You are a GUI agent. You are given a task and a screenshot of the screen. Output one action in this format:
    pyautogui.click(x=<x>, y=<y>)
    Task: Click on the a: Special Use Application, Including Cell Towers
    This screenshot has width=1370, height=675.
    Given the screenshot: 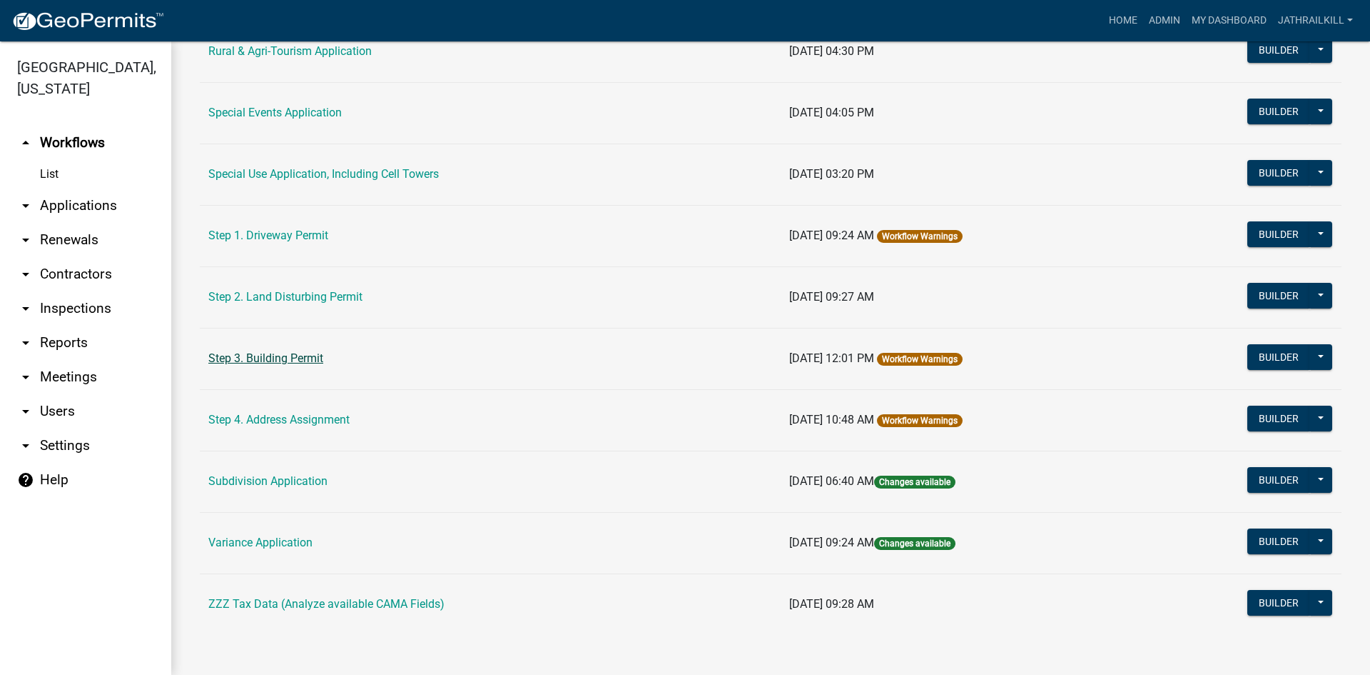 What is the action you would take?
    pyautogui.click(x=323, y=173)
    